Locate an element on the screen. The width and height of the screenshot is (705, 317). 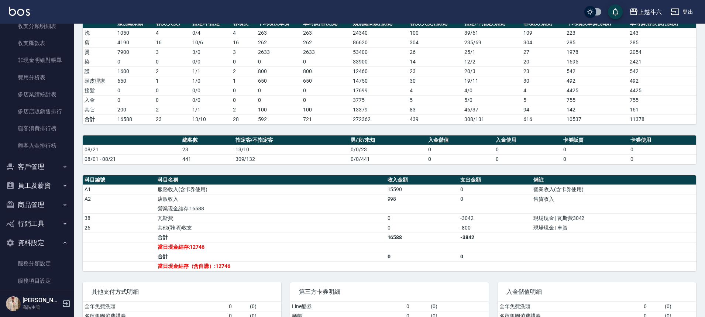
td: A2 is located at coordinates (119, 199).